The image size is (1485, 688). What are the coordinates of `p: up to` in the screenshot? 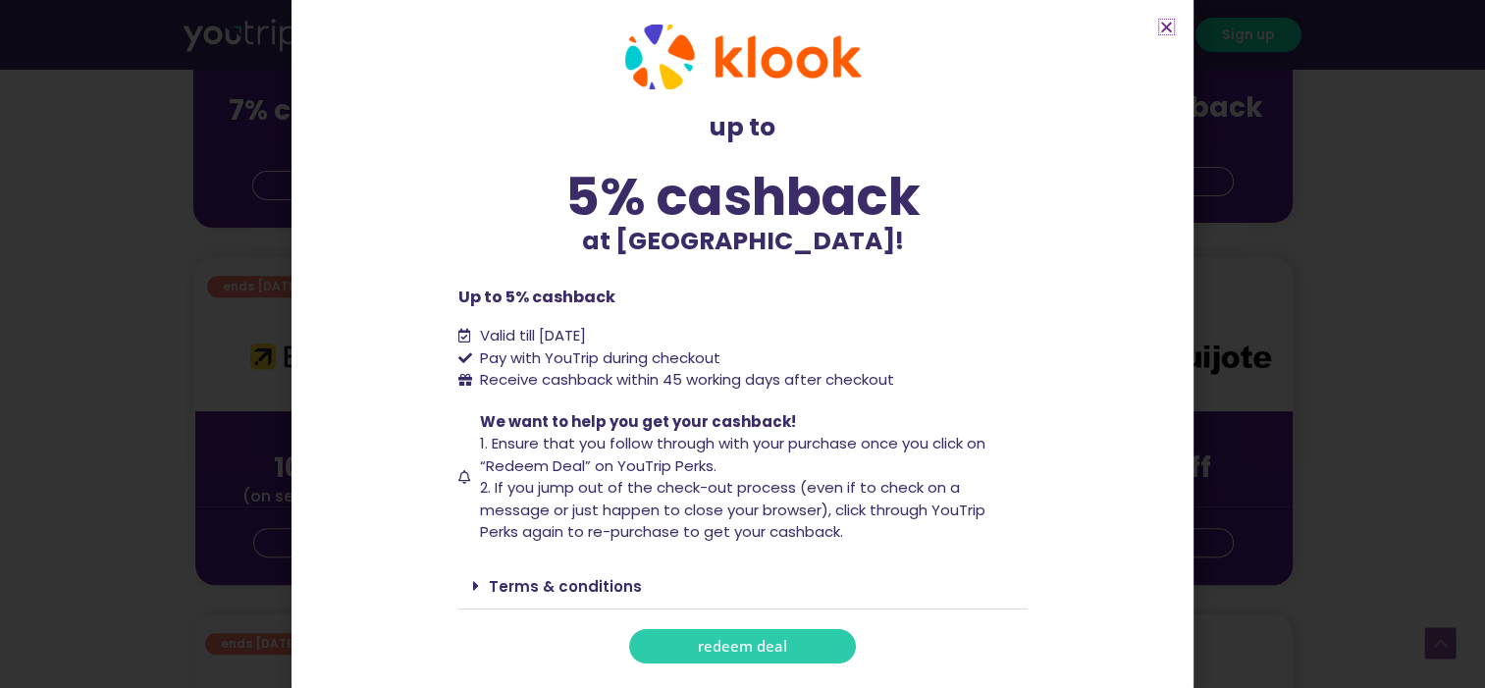 It's located at (743, 128).